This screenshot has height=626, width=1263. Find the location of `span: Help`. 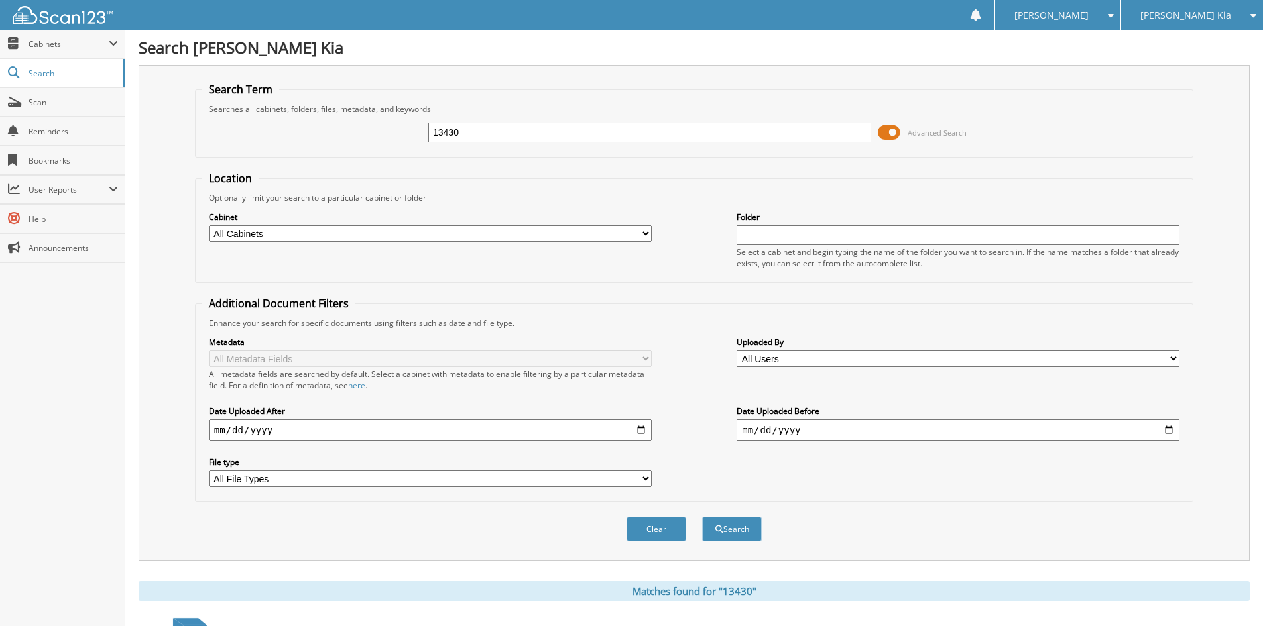

span: Help is located at coordinates (73, 219).